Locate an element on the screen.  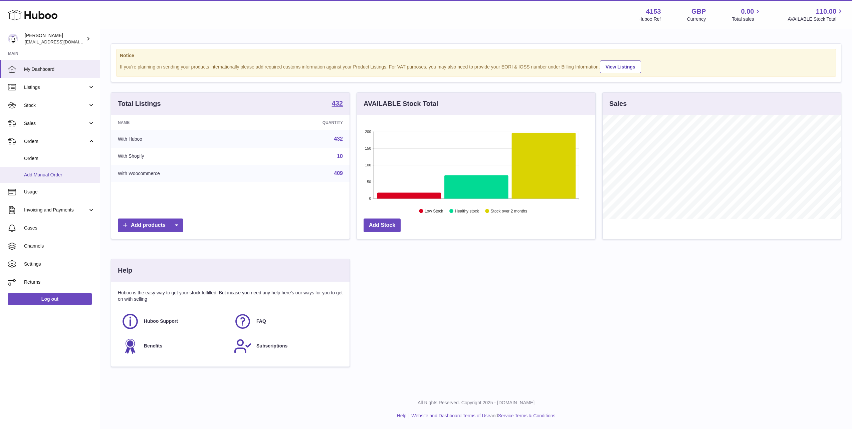
a: FAQ is located at coordinates (286, 321).